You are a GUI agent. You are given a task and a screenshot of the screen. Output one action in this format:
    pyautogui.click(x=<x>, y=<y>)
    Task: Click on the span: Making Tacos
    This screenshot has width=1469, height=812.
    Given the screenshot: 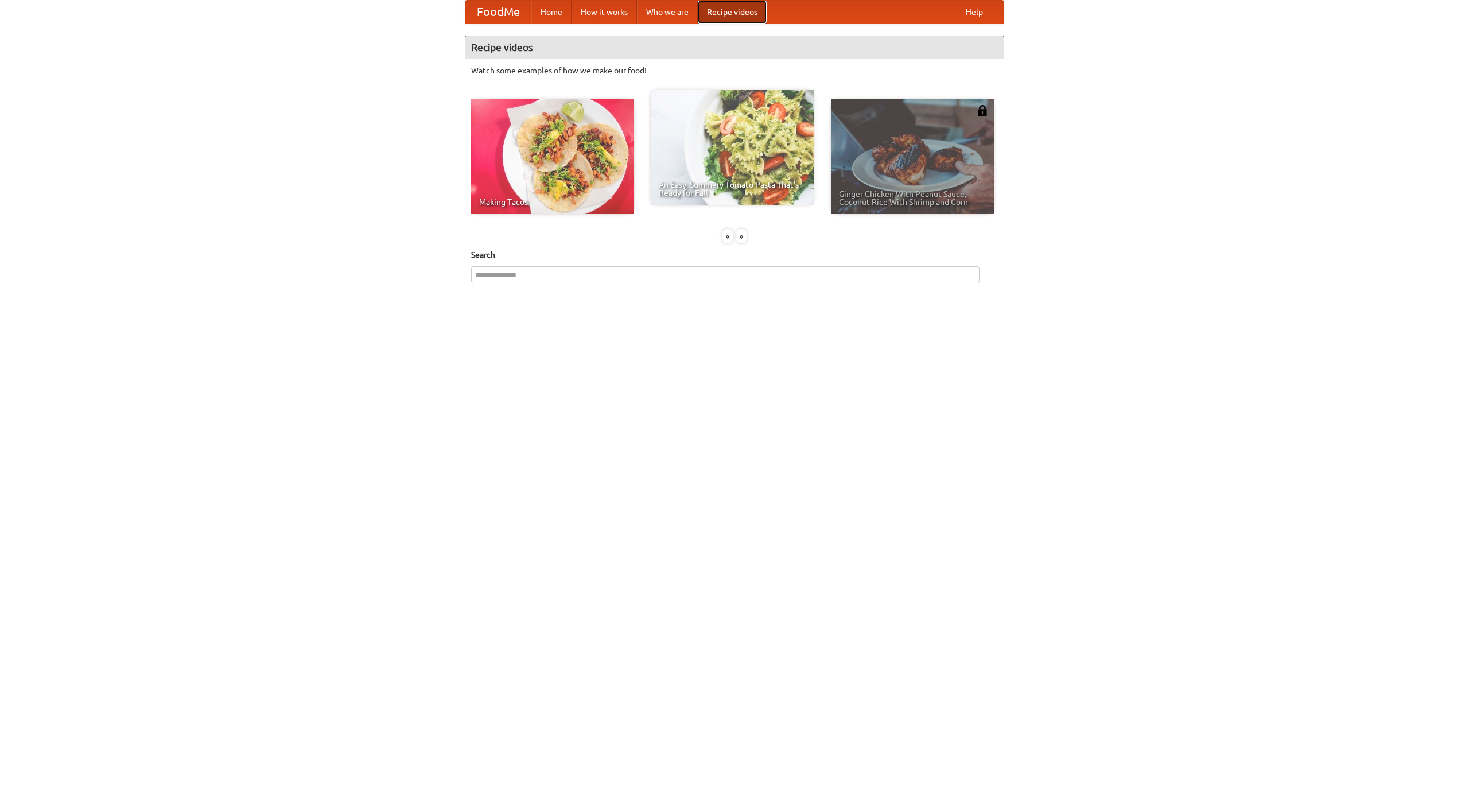 What is the action you would take?
    pyautogui.click(x=553, y=202)
    